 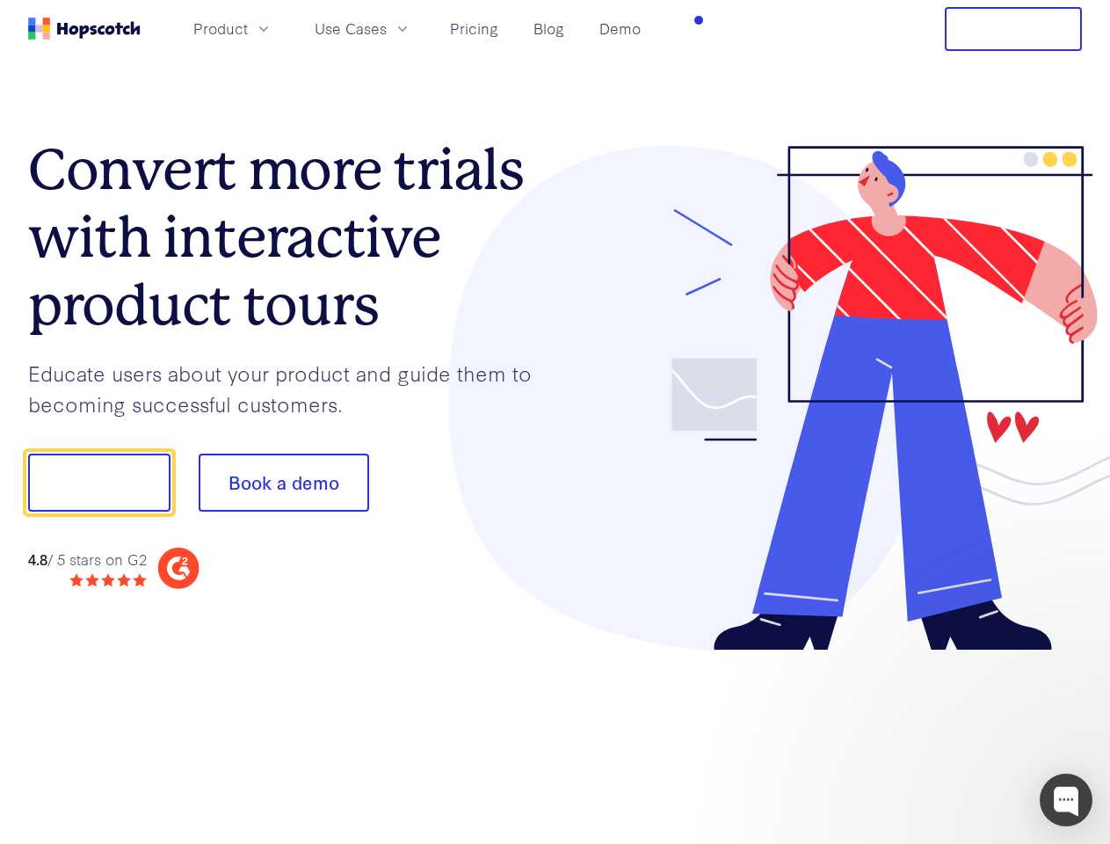 I want to click on button: Show me!, so click(x=99, y=483).